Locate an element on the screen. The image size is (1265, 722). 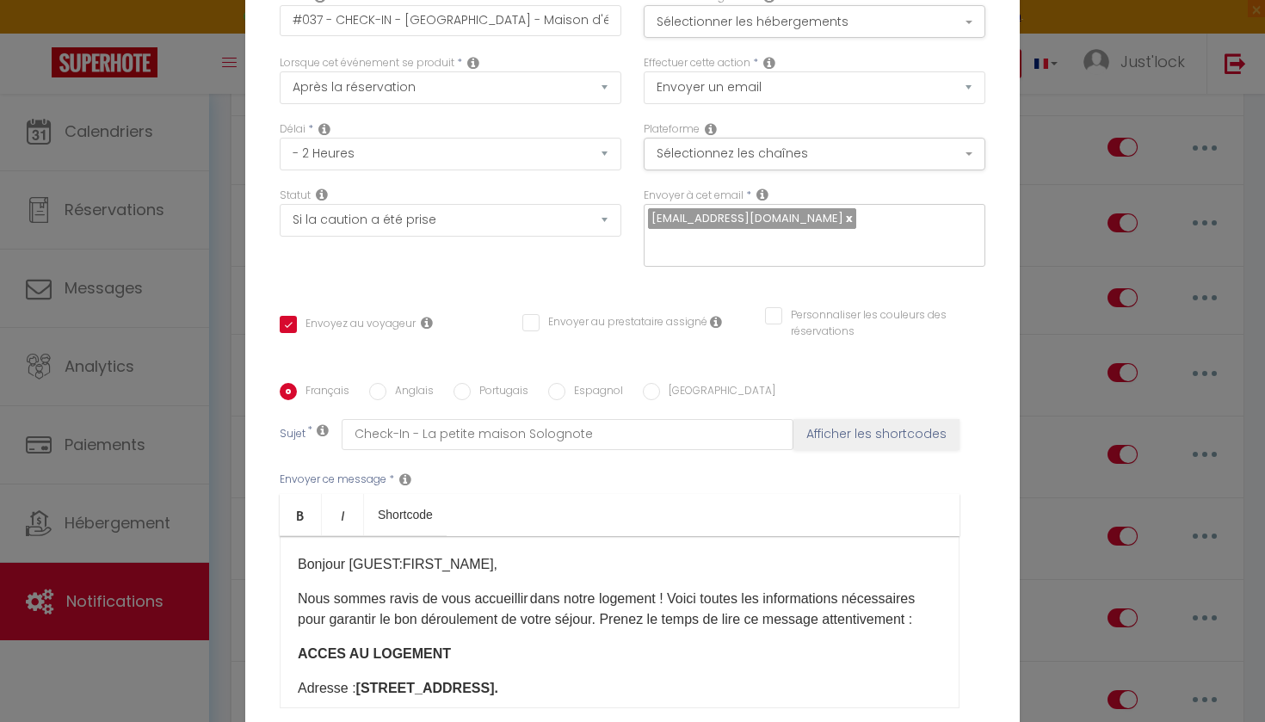
p: Bonjour [GUEST:FIRST_NAME]​​, is located at coordinates (619, 564).